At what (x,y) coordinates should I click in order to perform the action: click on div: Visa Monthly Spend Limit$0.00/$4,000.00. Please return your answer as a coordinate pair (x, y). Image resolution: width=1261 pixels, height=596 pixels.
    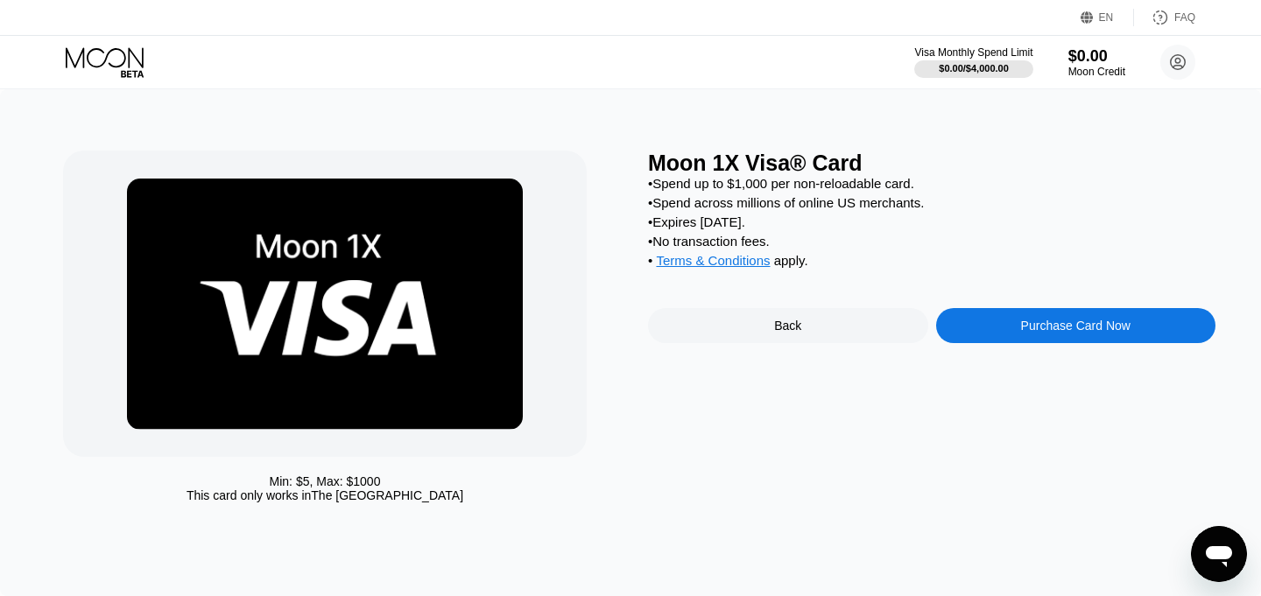
    Looking at the image, I should click on (973, 62).